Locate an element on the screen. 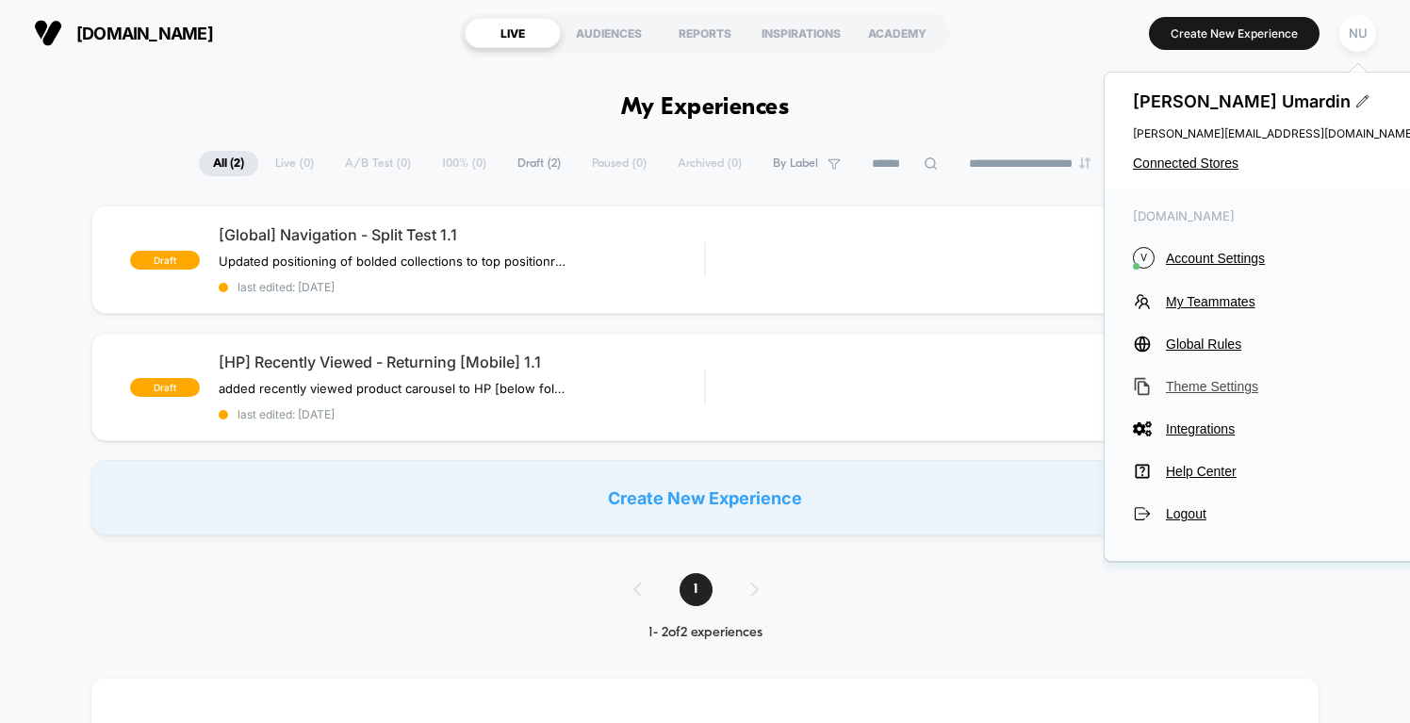 The image size is (1410, 723). img: end is located at coordinates (1085, 163).